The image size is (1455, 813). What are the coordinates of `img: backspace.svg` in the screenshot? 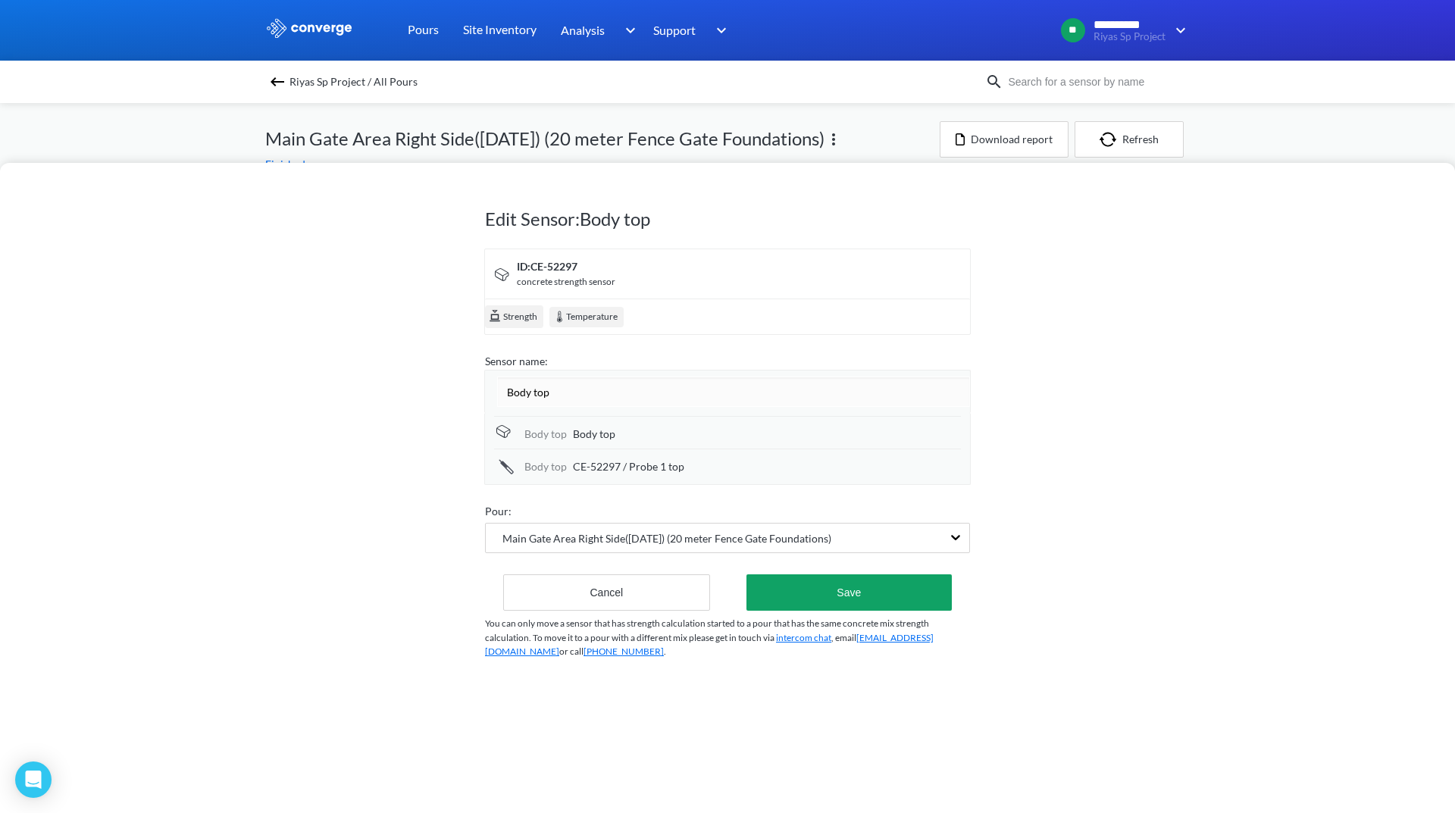 It's located at (277, 82).